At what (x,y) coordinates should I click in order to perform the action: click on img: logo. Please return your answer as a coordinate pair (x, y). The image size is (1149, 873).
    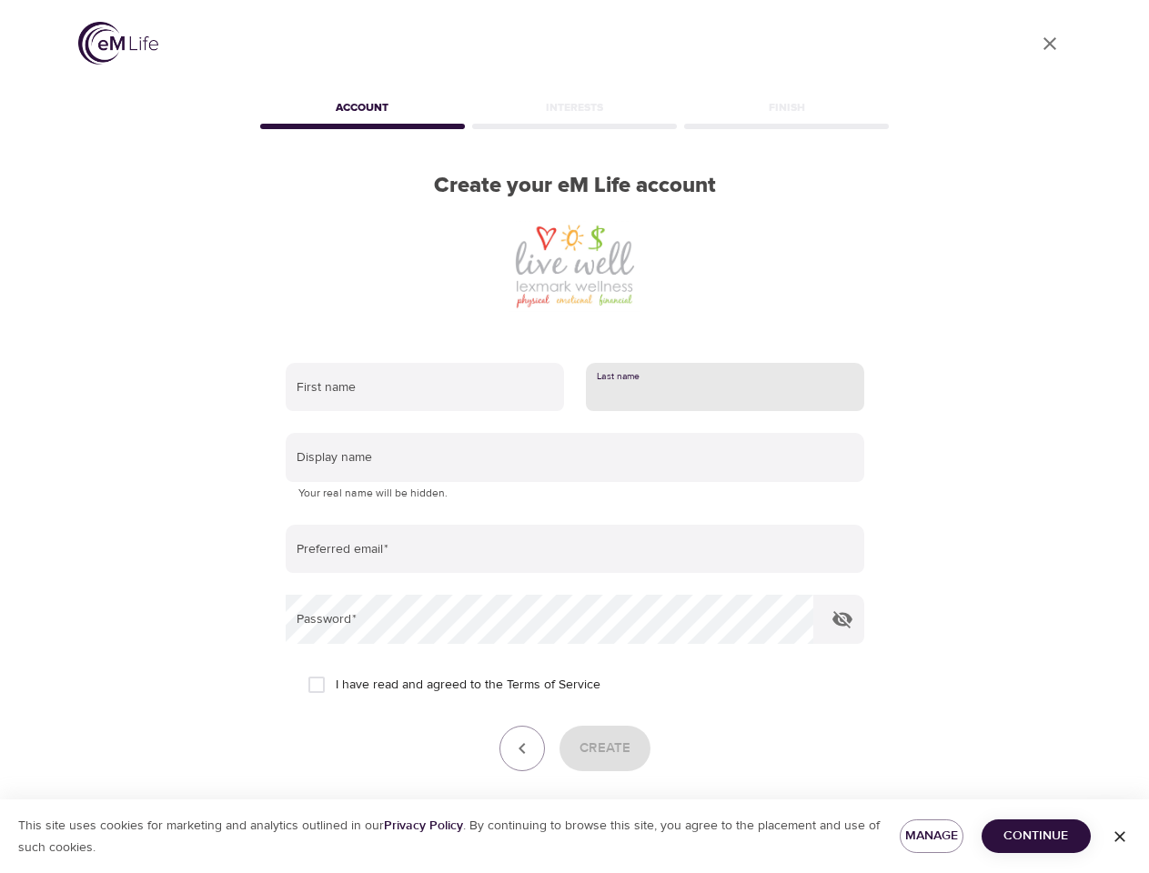
    Looking at the image, I should click on (118, 43).